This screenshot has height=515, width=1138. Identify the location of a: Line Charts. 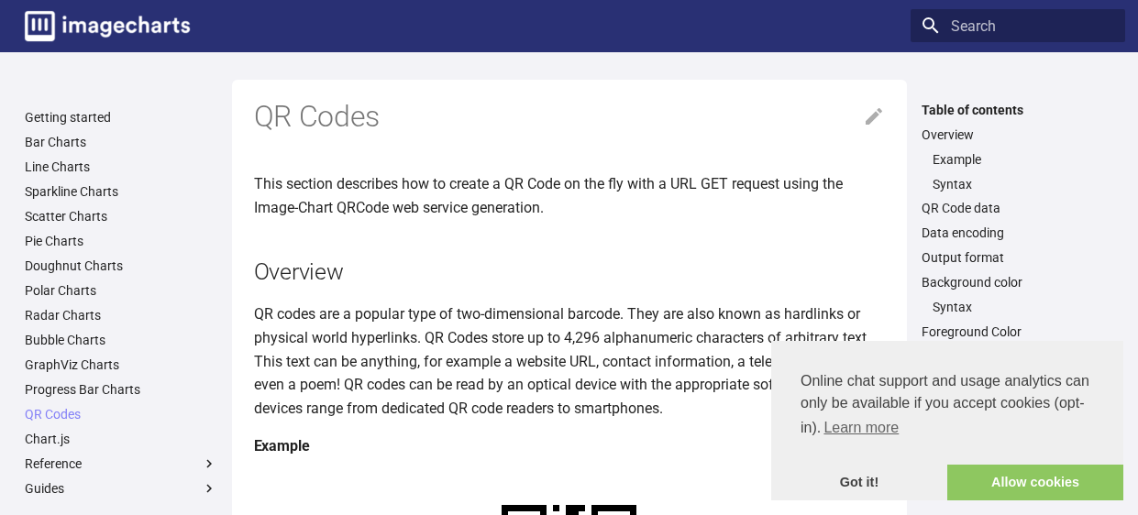
(121, 167).